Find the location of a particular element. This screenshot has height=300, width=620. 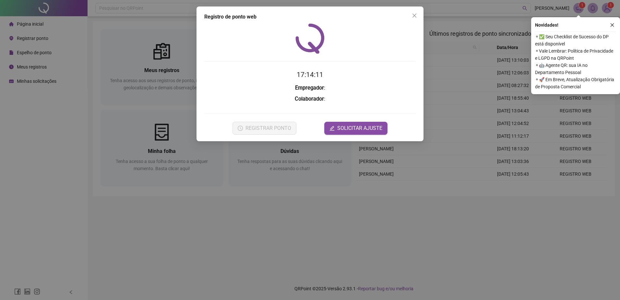

span: ⚬ 🚀 Em Breve, Atualização Obrigatória de Proposta Comercial is located at coordinates (576, 83).